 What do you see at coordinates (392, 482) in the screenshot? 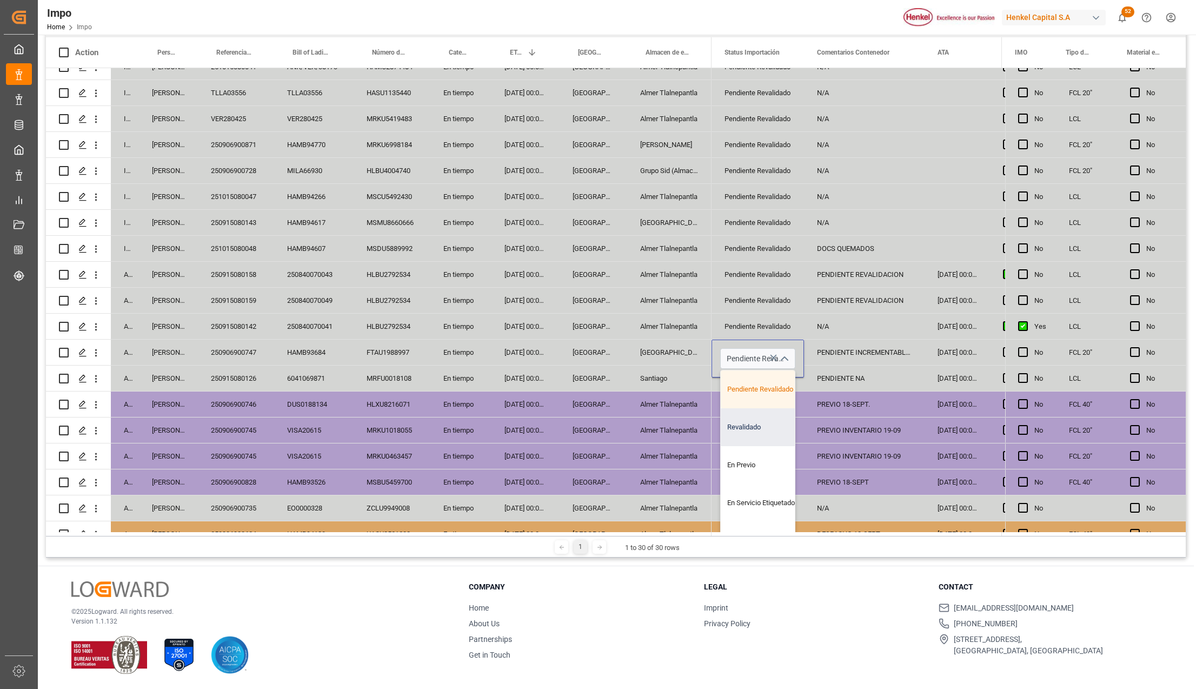
I see `div: MSBU5459700` at bounding box center [392, 482].